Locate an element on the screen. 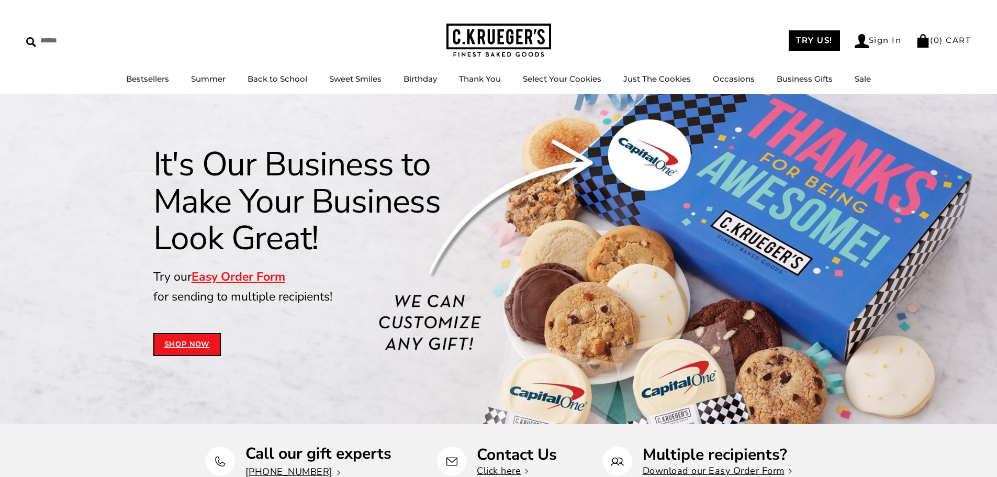 This screenshot has width=997, height=477. a: Occasions is located at coordinates (734, 79).